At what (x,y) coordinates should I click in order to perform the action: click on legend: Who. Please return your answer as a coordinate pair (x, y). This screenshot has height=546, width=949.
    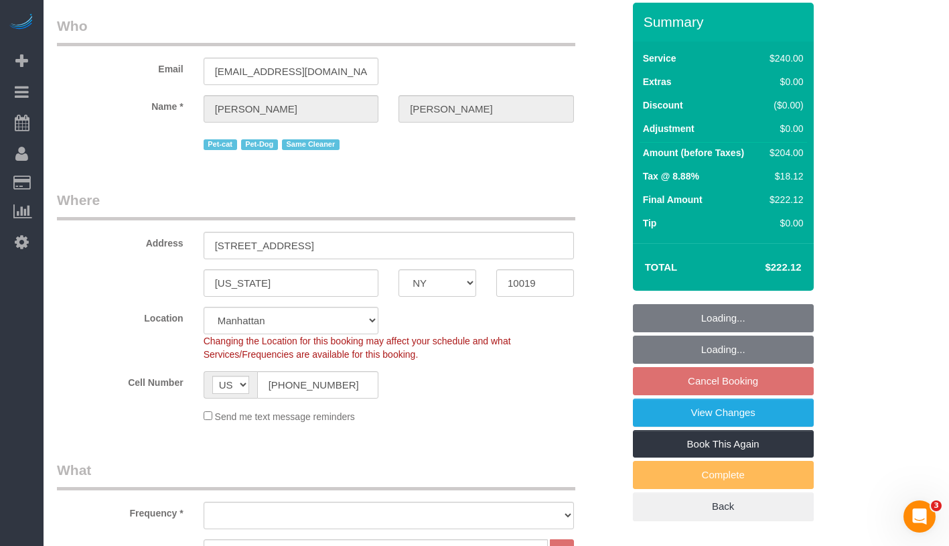
    Looking at the image, I should click on (316, 31).